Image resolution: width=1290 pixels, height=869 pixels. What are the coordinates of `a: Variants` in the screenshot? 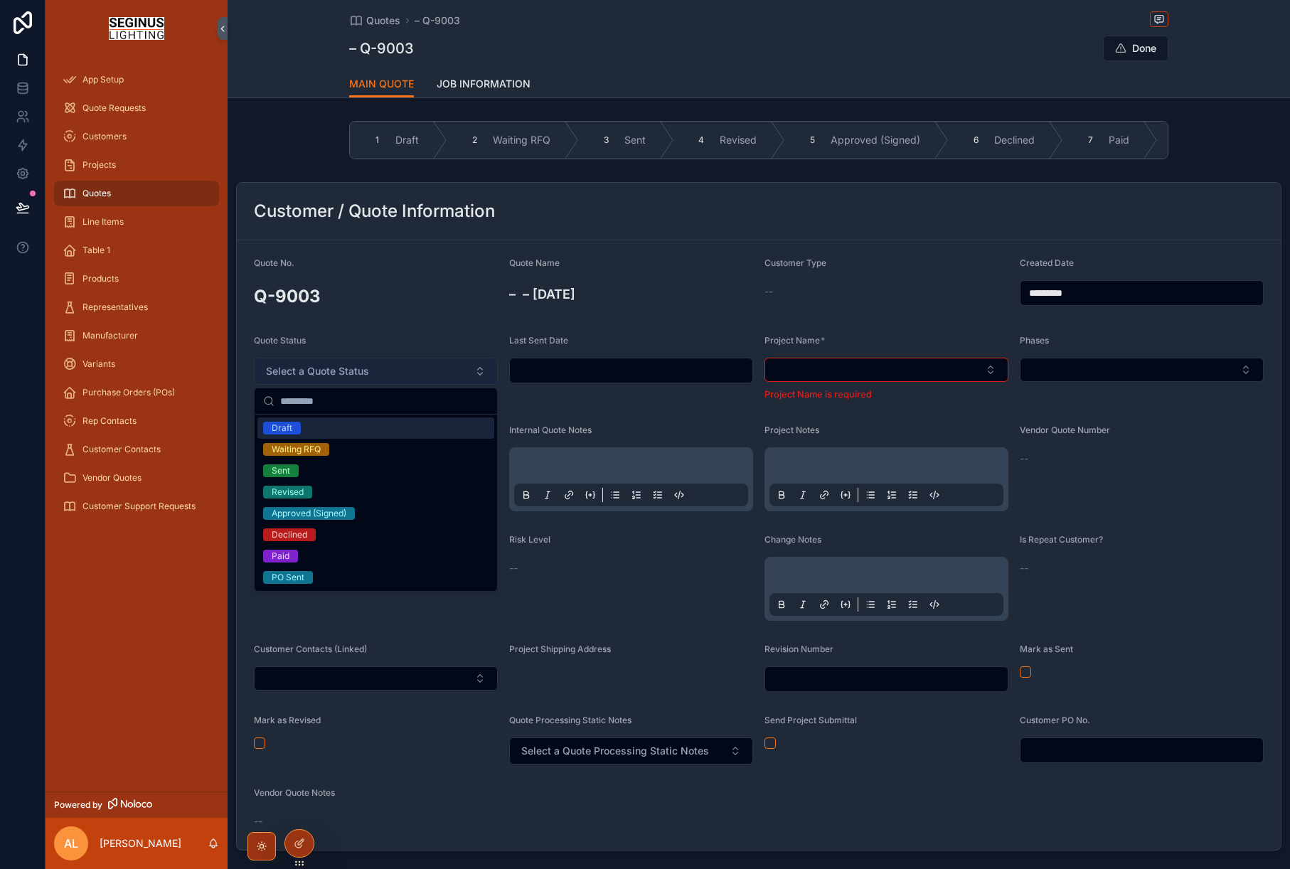 It's located at (137, 364).